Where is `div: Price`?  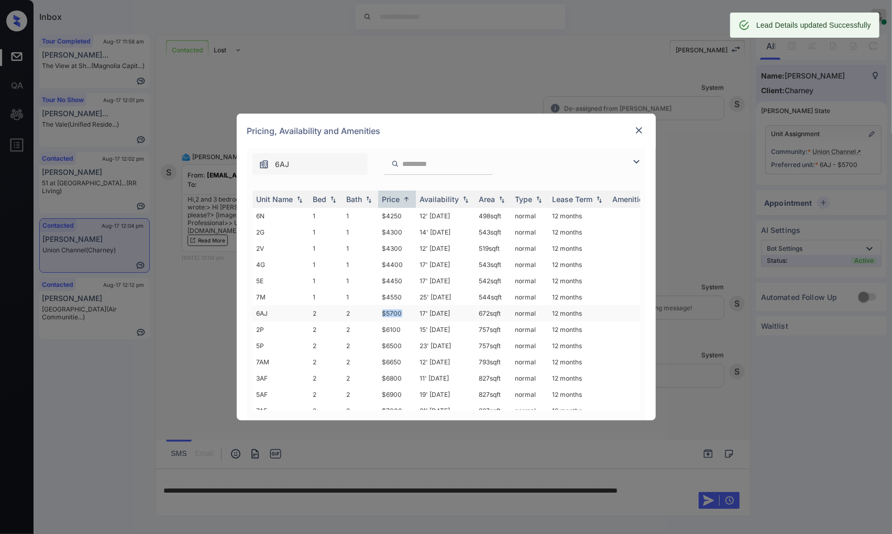 div: Price is located at coordinates (391, 199).